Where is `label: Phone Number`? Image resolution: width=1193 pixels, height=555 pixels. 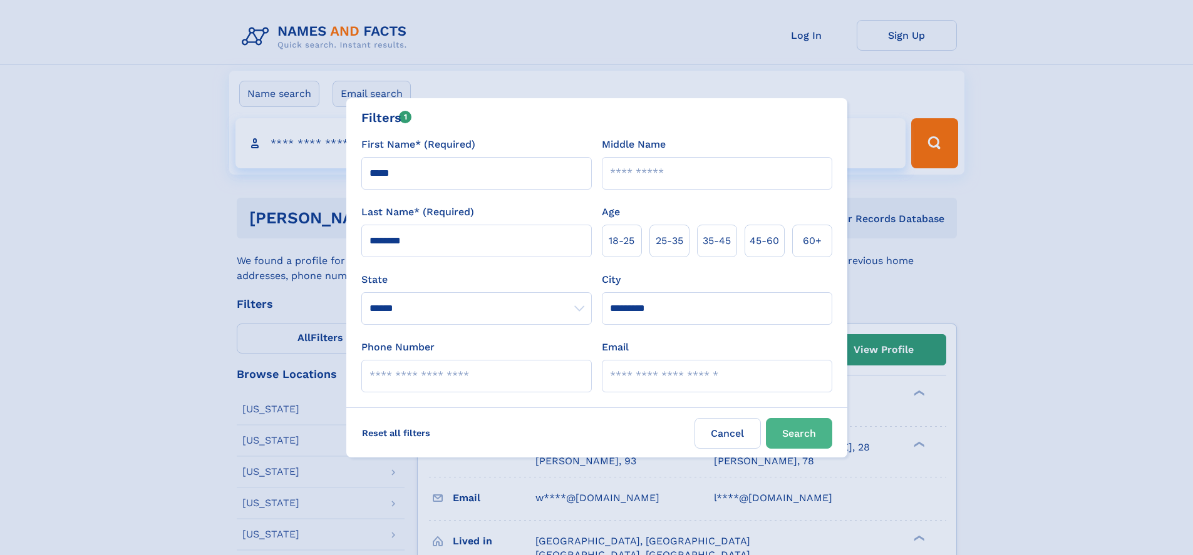
label: Phone Number is located at coordinates (398, 347).